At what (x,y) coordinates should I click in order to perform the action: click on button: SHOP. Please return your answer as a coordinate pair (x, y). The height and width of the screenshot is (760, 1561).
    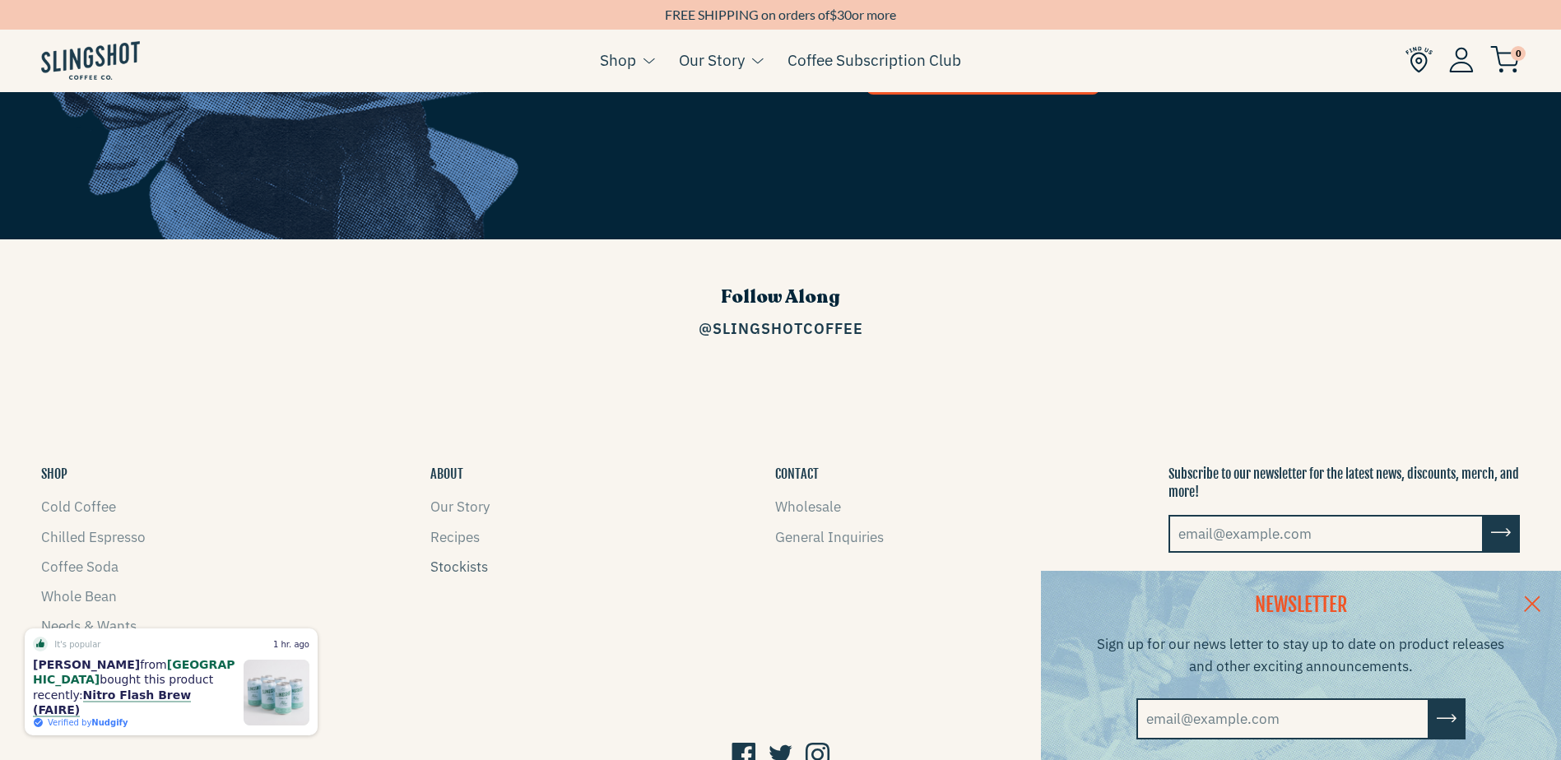
    Looking at the image, I should click on (54, 474).